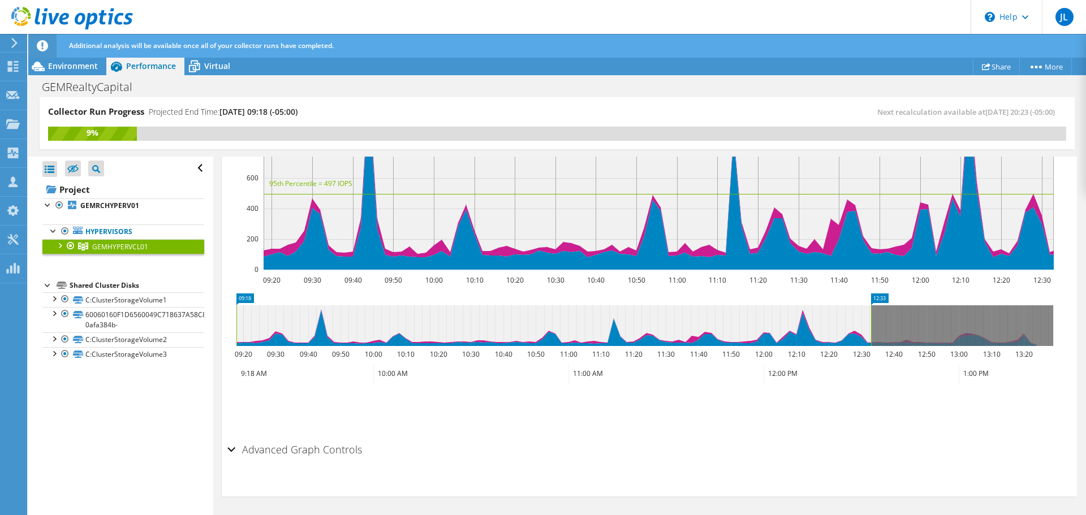 This screenshot has height=515, width=1086. What do you see at coordinates (123, 320) in the screenshot?
I see `a: 60060160F1D6560049C718637A58C864-0afa384b-` at bounding box center [123, 320].